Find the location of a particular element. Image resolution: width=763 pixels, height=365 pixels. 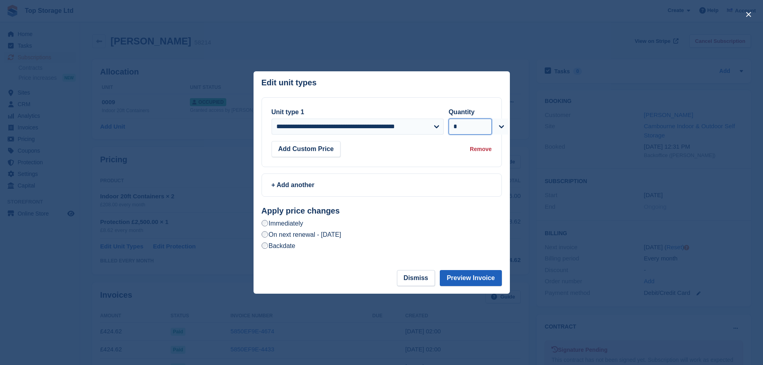

label: Backdate is located at coordinates (278, 246).